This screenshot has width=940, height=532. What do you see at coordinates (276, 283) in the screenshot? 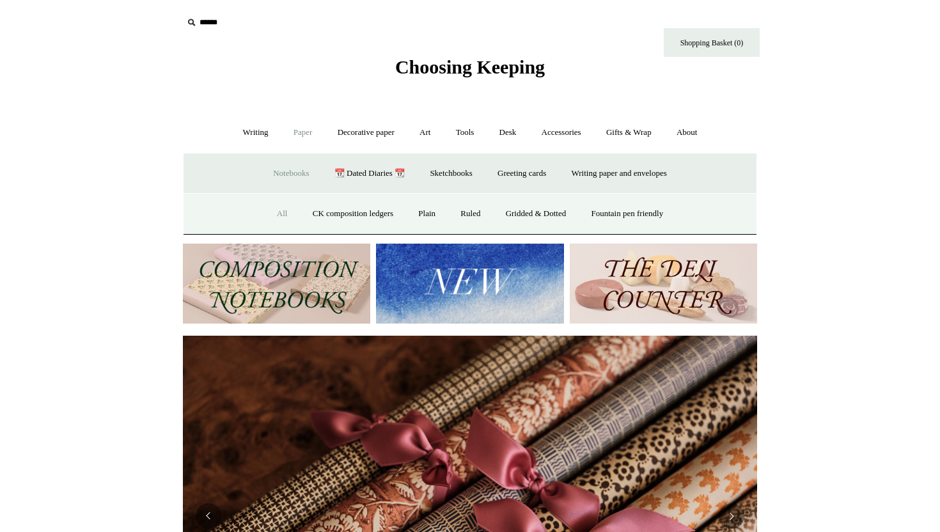
I see `img: 202302 Composition ledgers.jpg__PID:69722ee6-fa44-49dd-a067-31375e5d54ec` at bounding box center [276, 283].